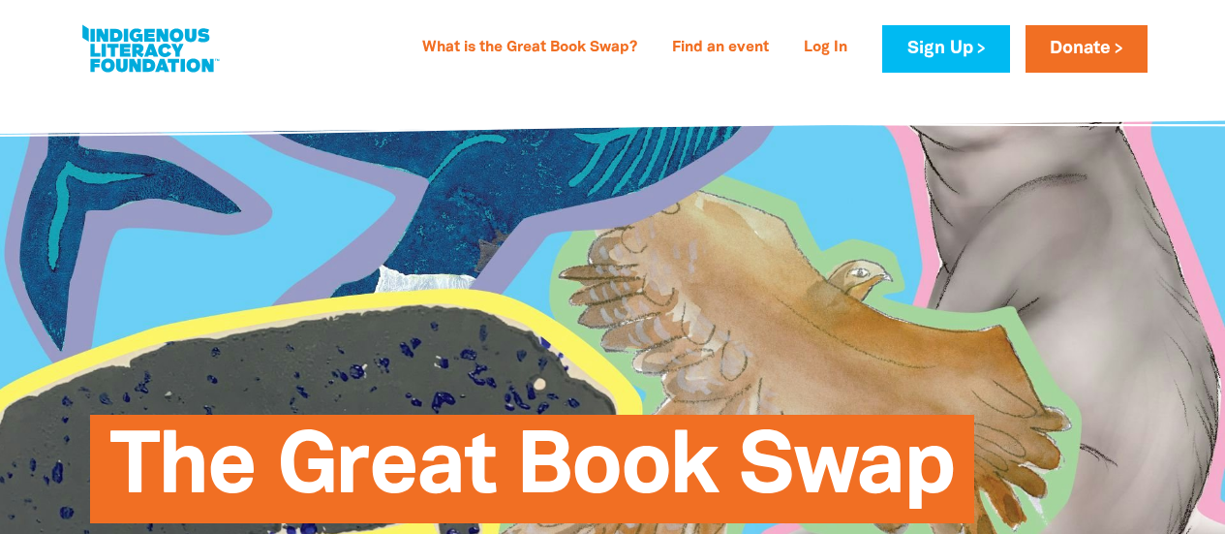 Image resolution: width=1225 pixels, height=534 pixels. I want to click on a: Log In, so click(825, 48).